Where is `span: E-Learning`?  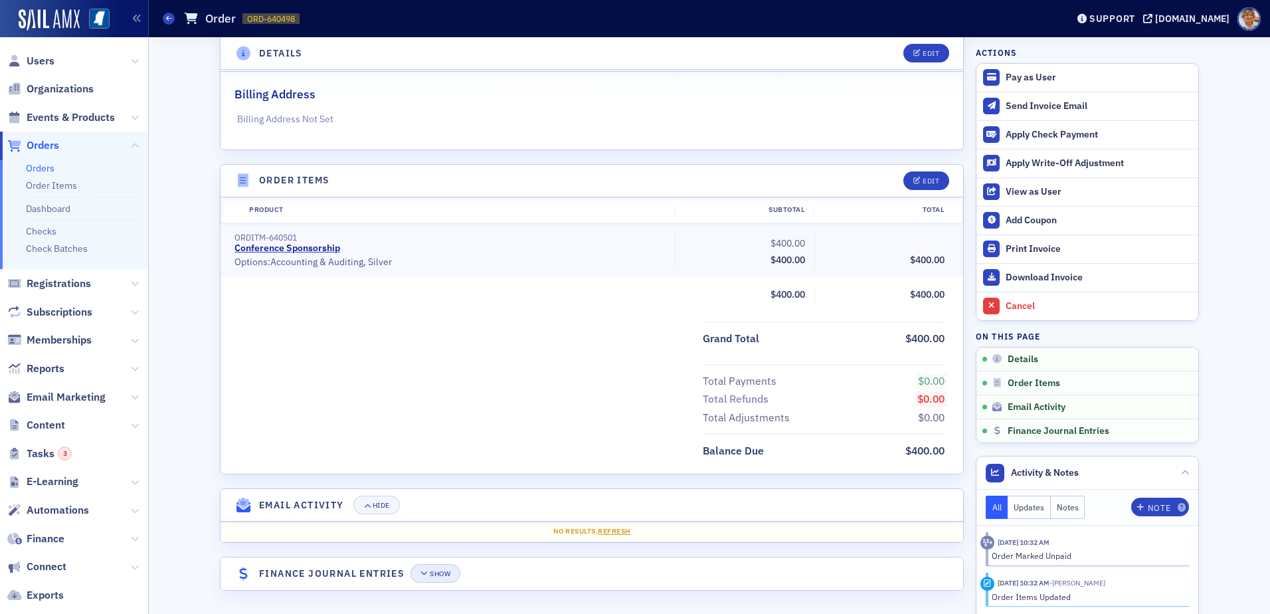
span: E-Learning is located at coordinates (52, 482).